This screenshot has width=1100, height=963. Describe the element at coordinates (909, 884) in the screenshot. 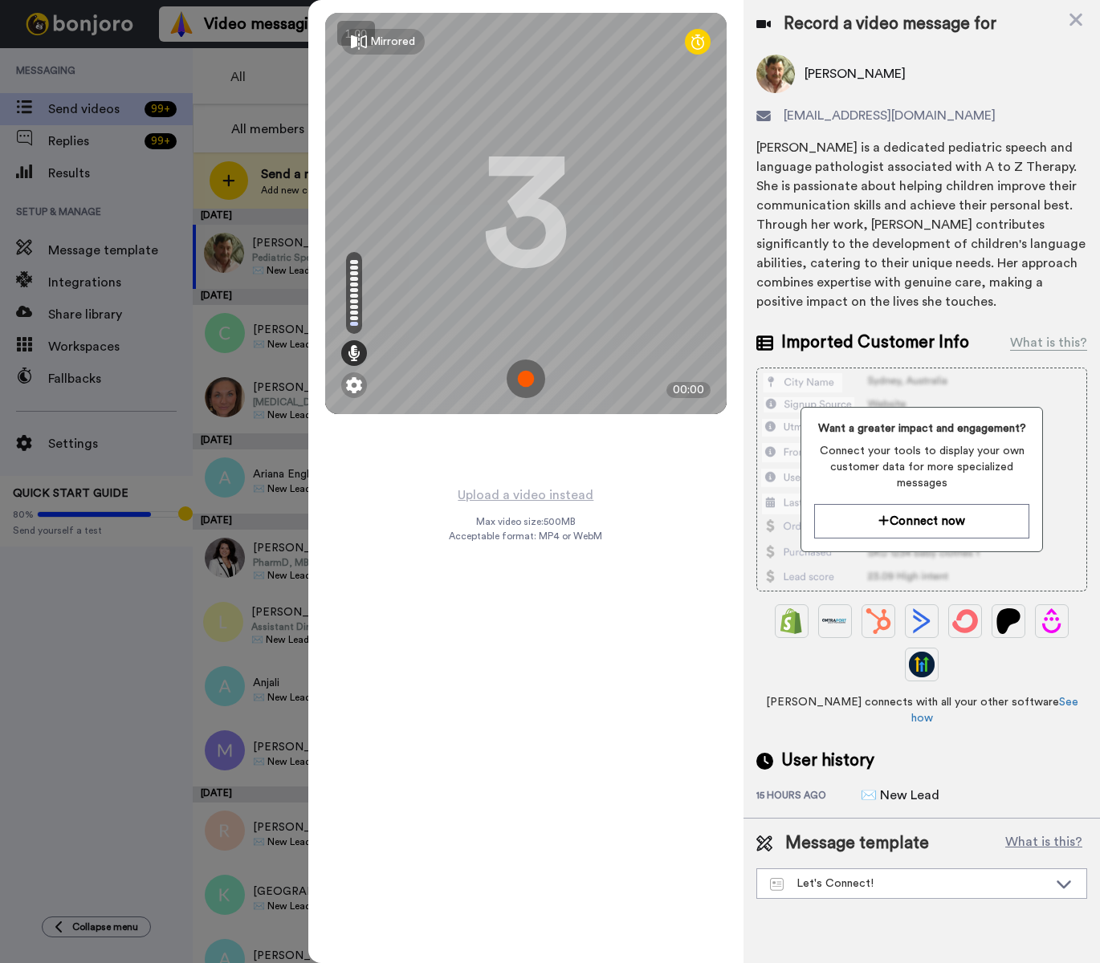

I see `div: Let's Connect!` at that location.